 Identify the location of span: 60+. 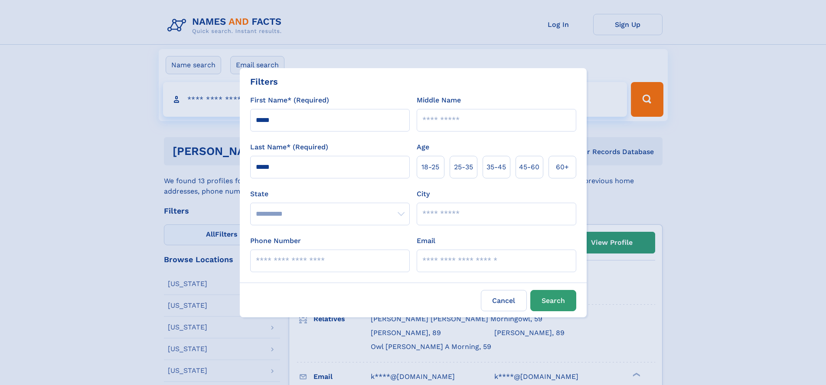
(563, 167).